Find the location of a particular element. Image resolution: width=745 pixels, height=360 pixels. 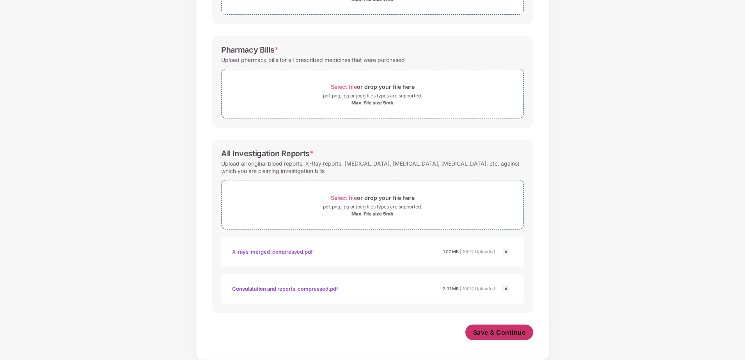

button: Save & Continue is located at coordinates (499, 333).